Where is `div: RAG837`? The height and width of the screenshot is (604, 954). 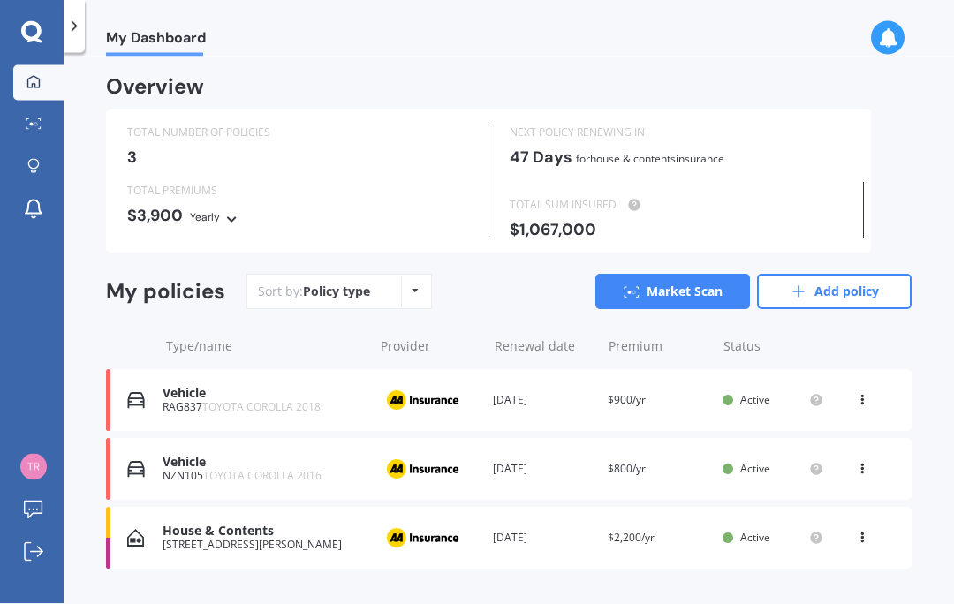
div: RAG837 is located at coordinates (263, 407).